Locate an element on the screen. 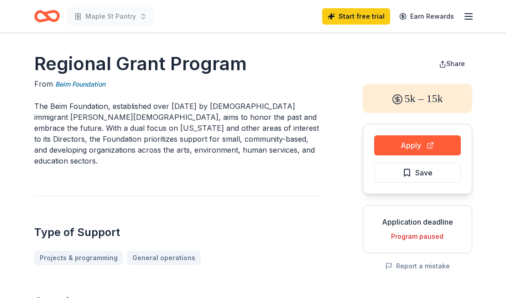  span: Save is located at coordinates (424, 173).